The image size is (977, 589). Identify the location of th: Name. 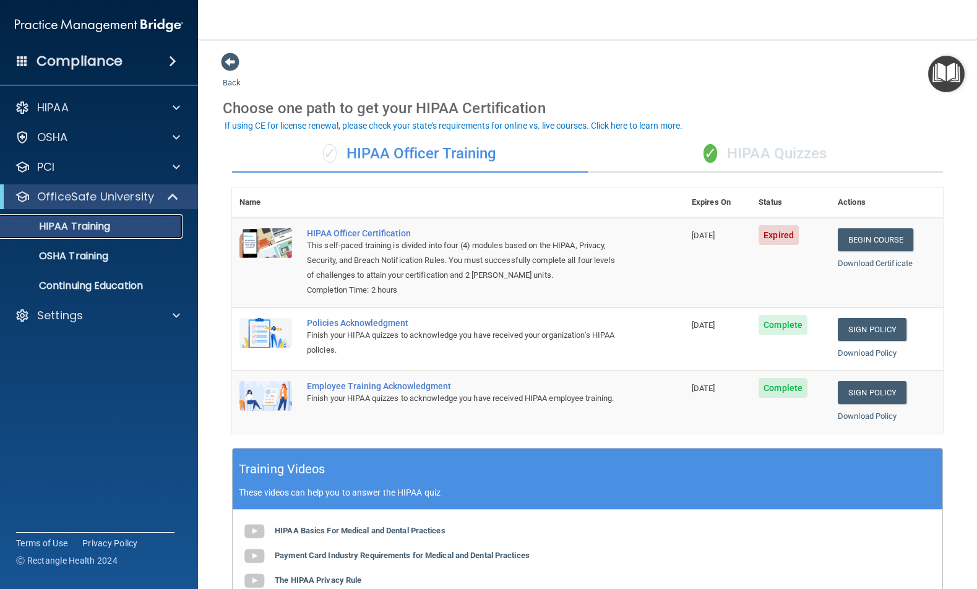
(265, 202).